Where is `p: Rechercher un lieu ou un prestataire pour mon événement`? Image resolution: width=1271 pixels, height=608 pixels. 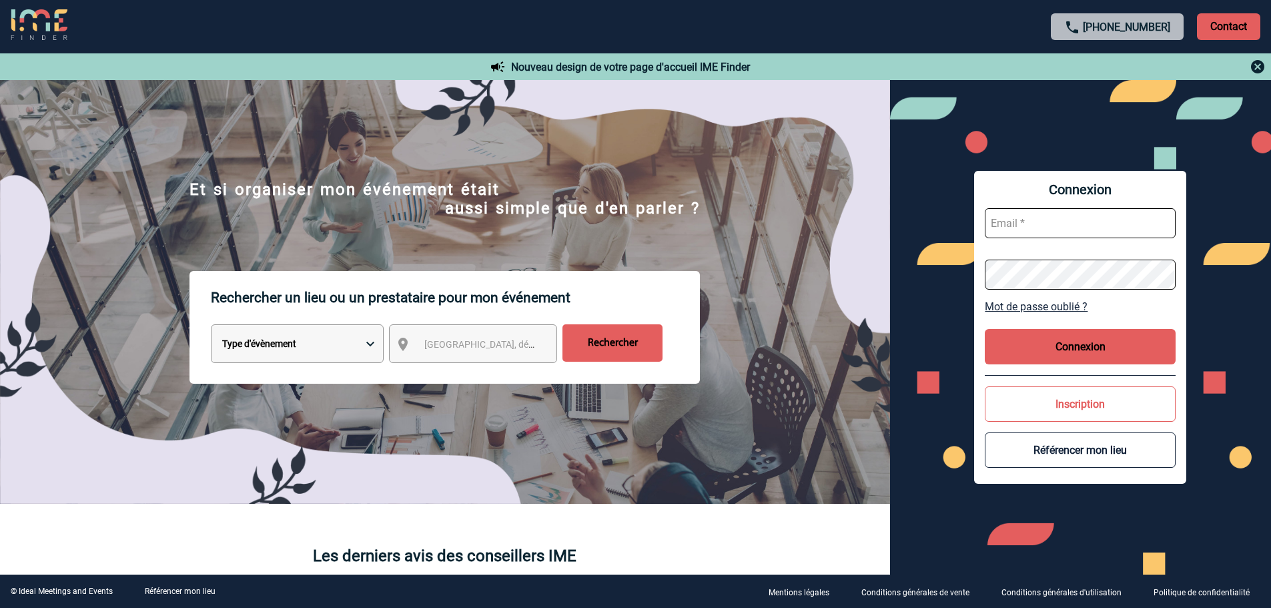 p: Rechercher un lieu ou un prestataire pour mon événement is located at coordinates (455, 298).